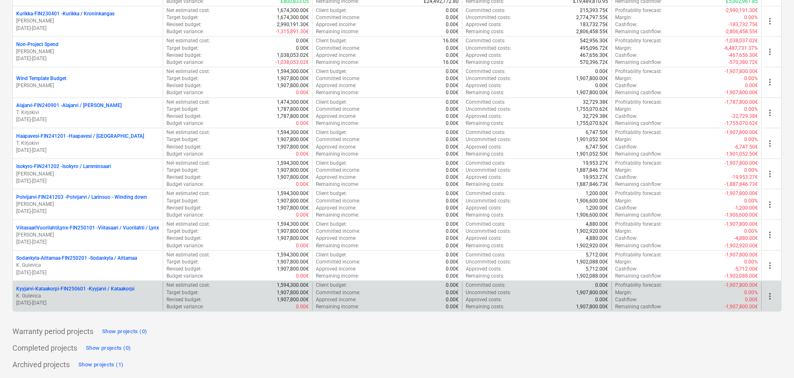  Describe the element at coordinates (88, 296) in the screenshot. I see `p: K. Gulevica` at that location.